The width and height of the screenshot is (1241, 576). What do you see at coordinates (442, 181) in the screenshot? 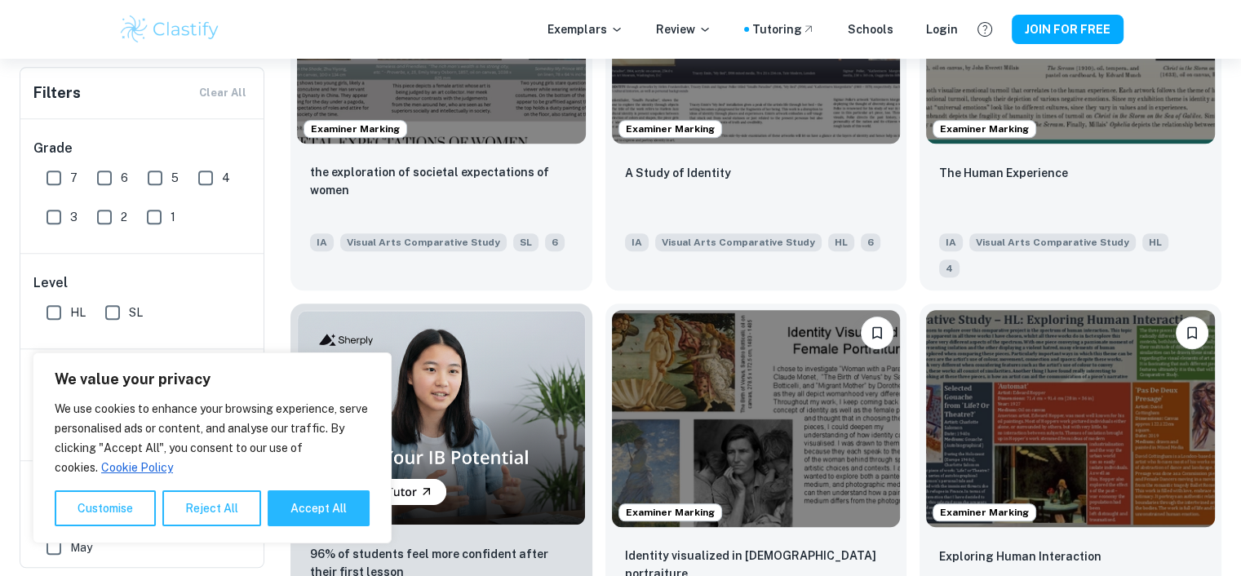
I see `p: the exploration of societal expectations of women` at bounding box center [442, 181].